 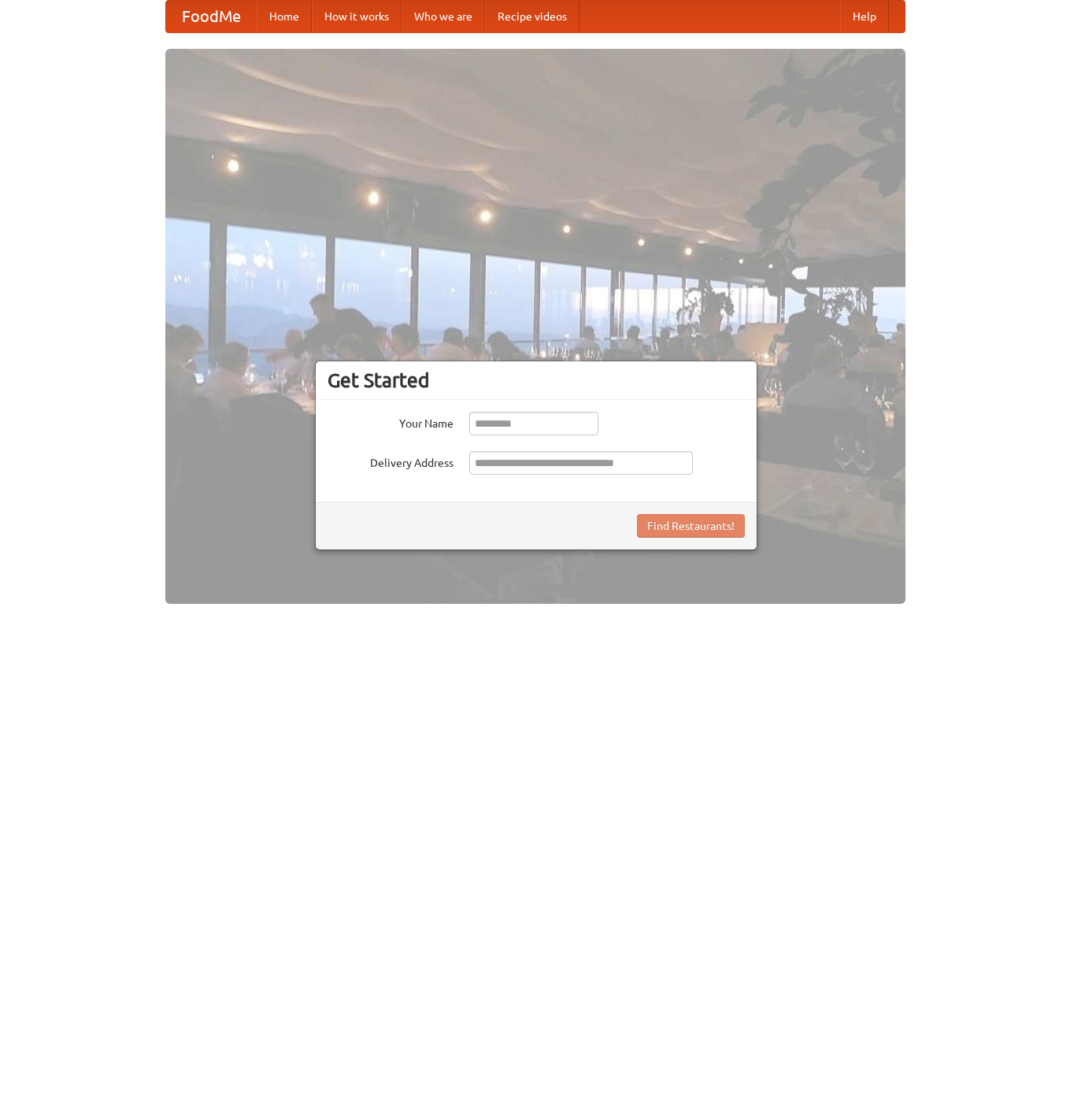 What do you see at coordinates (284, 17) in the screenshot?
I see `a: Home` at bounding box center [284, 17].